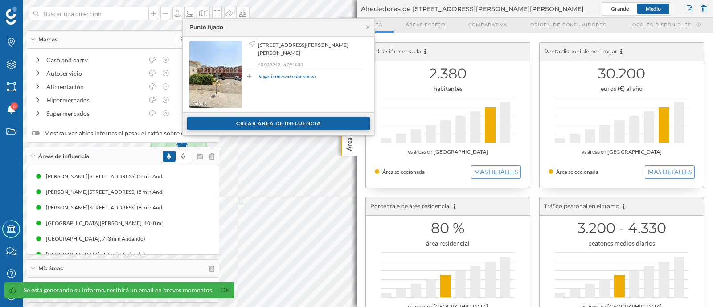 The width and height of the screenshot is (713, 307). What do you see at coordinates (448, 243) in the screenshot?
I see `div: área residencial` at bounding box center [448, 243].